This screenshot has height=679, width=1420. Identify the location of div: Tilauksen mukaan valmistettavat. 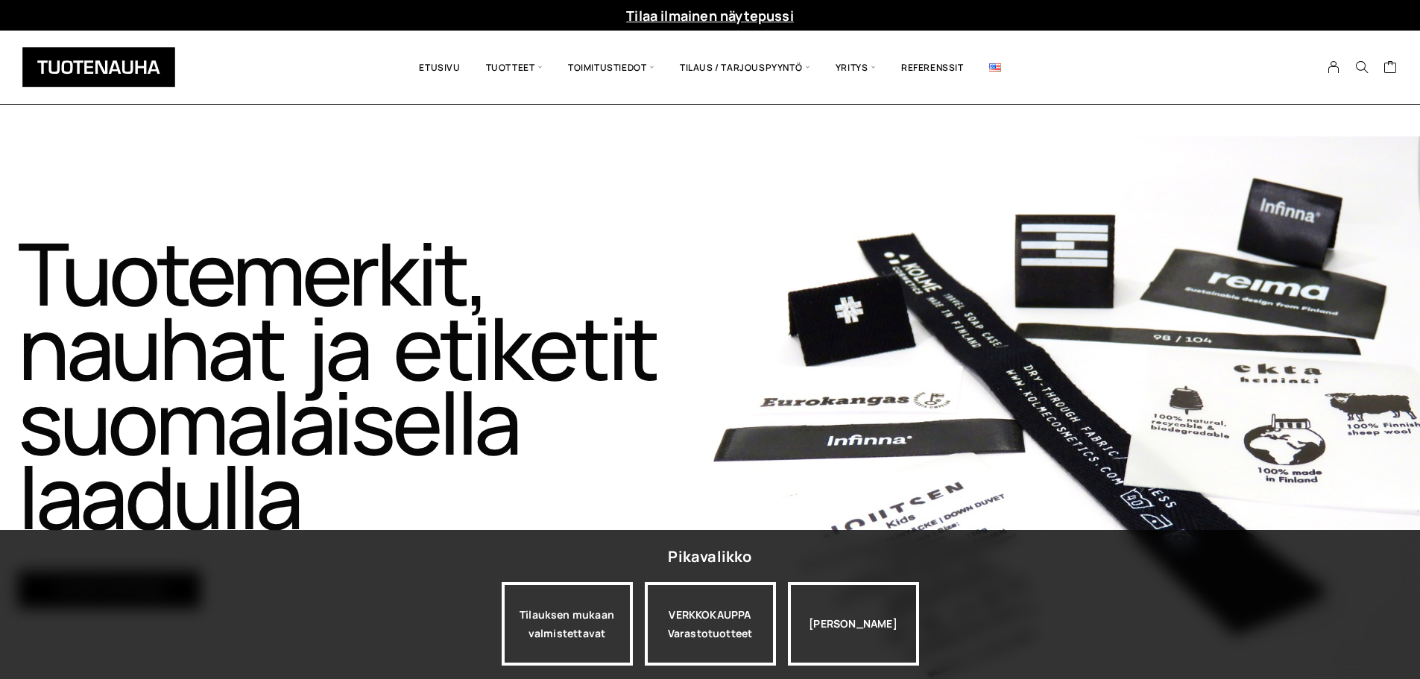
(567, 624).